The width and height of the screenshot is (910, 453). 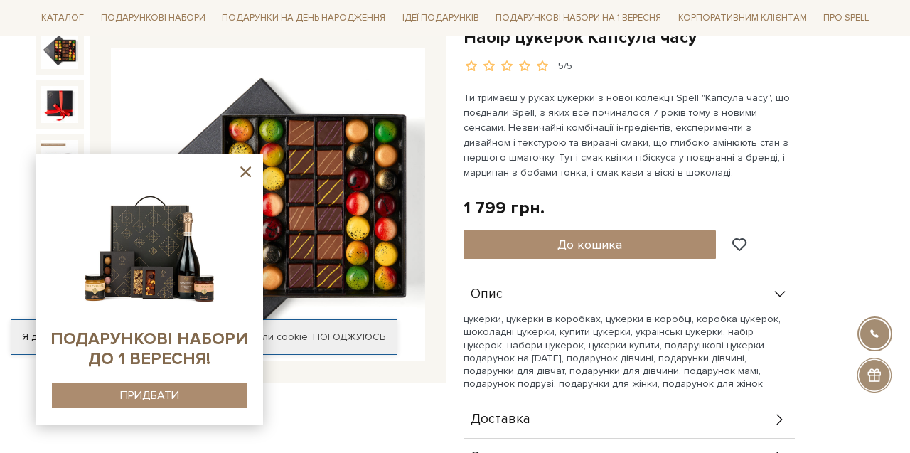 I want to click on a: Каталог, so click(x=63, y=18).